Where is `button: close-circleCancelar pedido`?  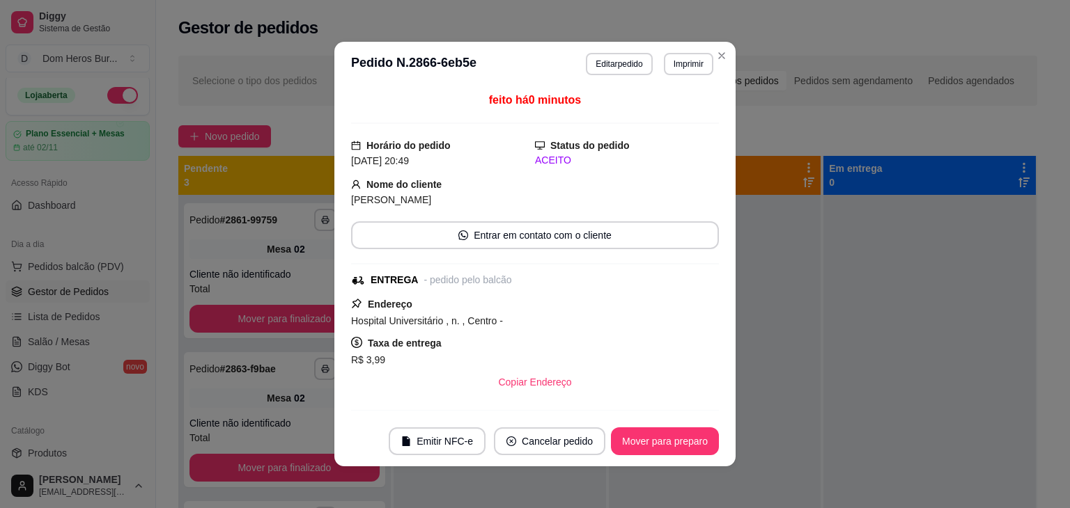
button: close-circleCancelar pedido is located at coordinates (550, 442).